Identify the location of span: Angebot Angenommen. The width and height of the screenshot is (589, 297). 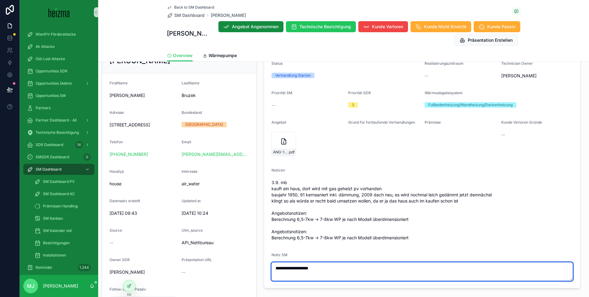
(255, 27).